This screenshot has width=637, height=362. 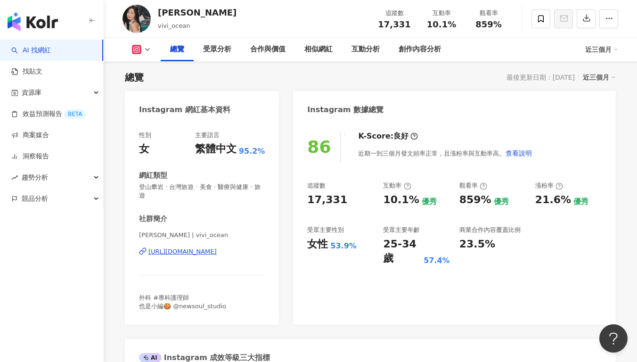 I want to click on div: 社群簡介, so click(x=153, y=218).